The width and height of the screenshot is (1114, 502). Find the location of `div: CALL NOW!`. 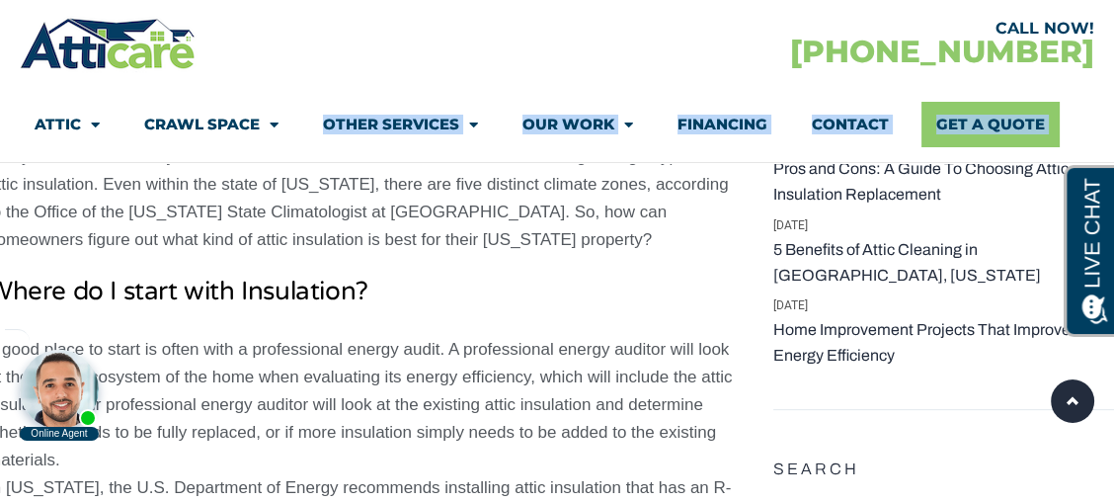

div: CALL NOW! is located at coordinates (826, 29).